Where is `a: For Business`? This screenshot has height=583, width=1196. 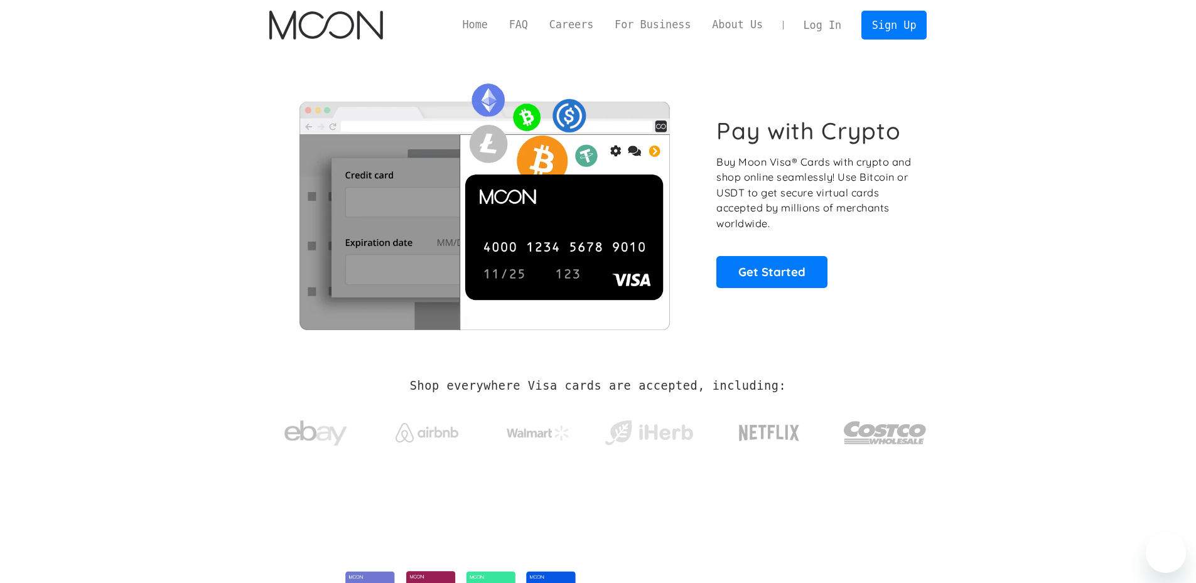
a: For Business is located at coordinates (652, 24).